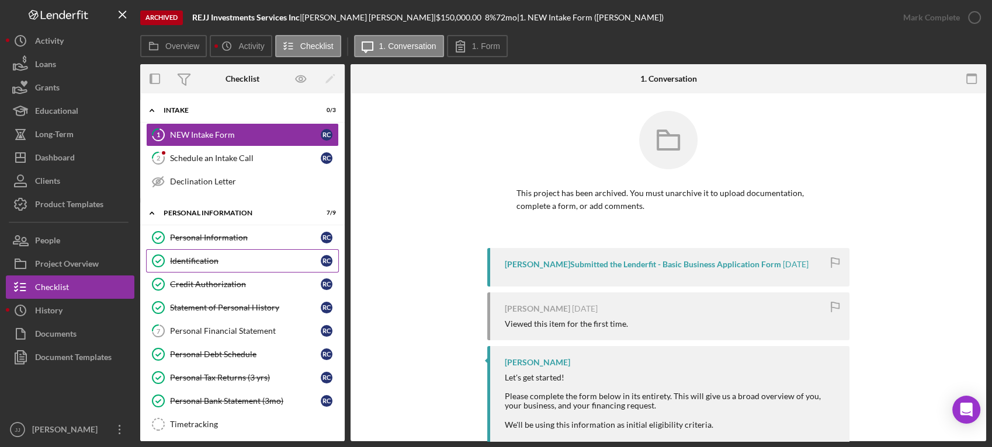 The width and height of the screenshot is (992, 447). I want to click on a: Educational, so click(70, 111).